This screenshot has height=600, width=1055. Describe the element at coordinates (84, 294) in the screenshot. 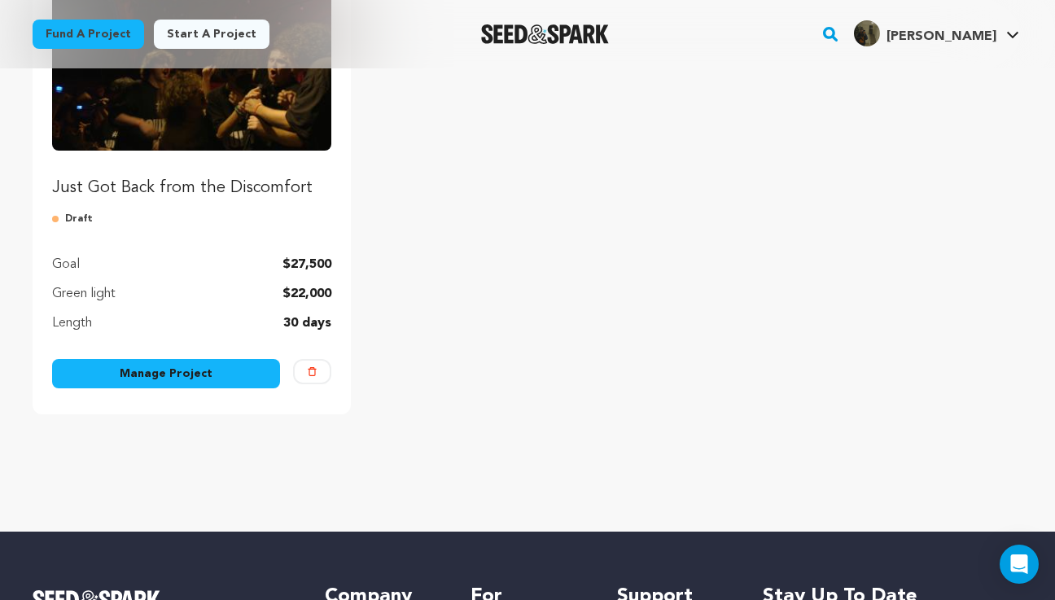

I see `p: Green light` at that location.